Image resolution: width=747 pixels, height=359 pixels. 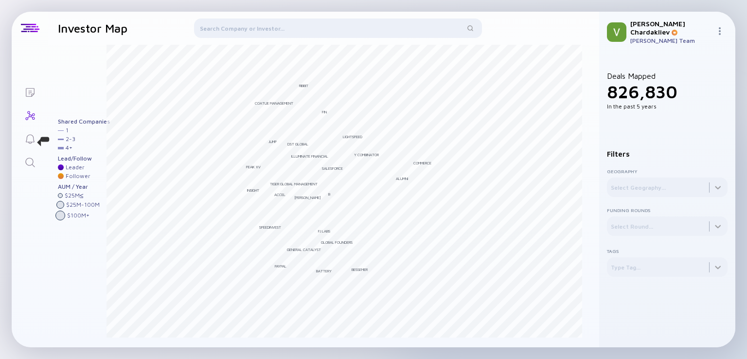 I want to click on div: DST Global, so click(x=298, y=144).